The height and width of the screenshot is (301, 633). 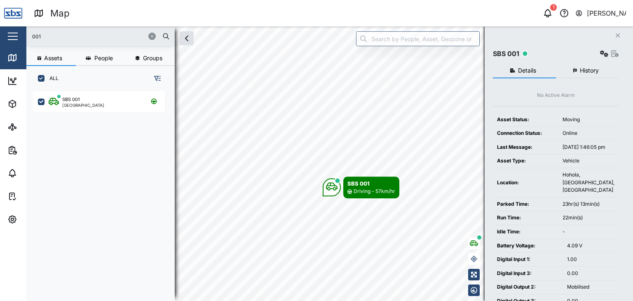 I want to click on div: Battery Voltage:, so click(x=528, y=245).